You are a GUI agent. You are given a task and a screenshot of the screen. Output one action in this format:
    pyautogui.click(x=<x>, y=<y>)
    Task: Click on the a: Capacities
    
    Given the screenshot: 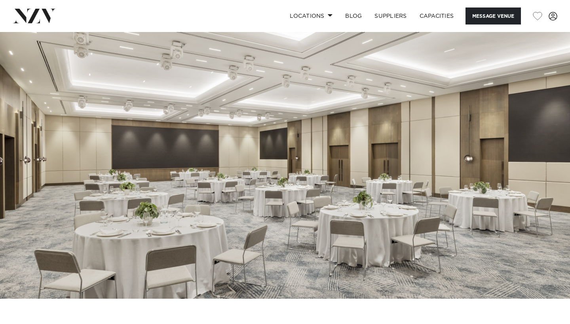 What is the action you would take?
    pyautogui.click(x=436, y=16)
    